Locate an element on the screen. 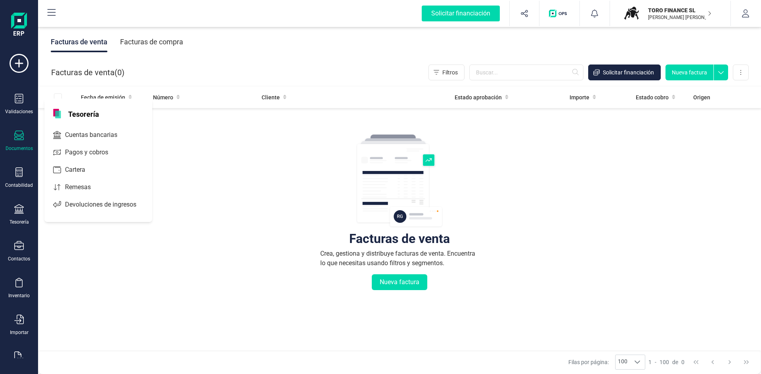  span: Pagos y cobros is located at coordinates (92, 153).